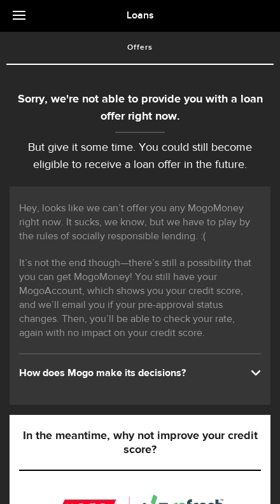 This screenshot has width=280, height=504. I want to click on p: It’s not the end though—there’s still a possibility that you can get MogoMoney! You still have yo..., so click(140, 299).